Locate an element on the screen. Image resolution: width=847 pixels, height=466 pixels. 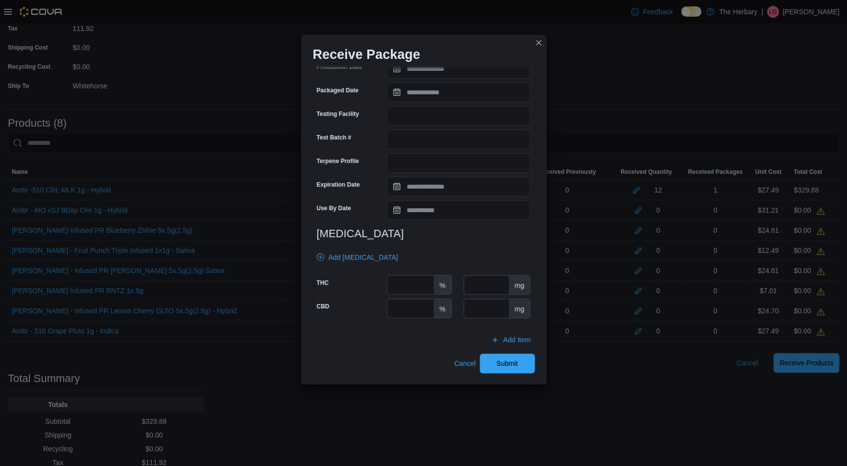
label: Testing Facility is located at coordinates (338, 114).